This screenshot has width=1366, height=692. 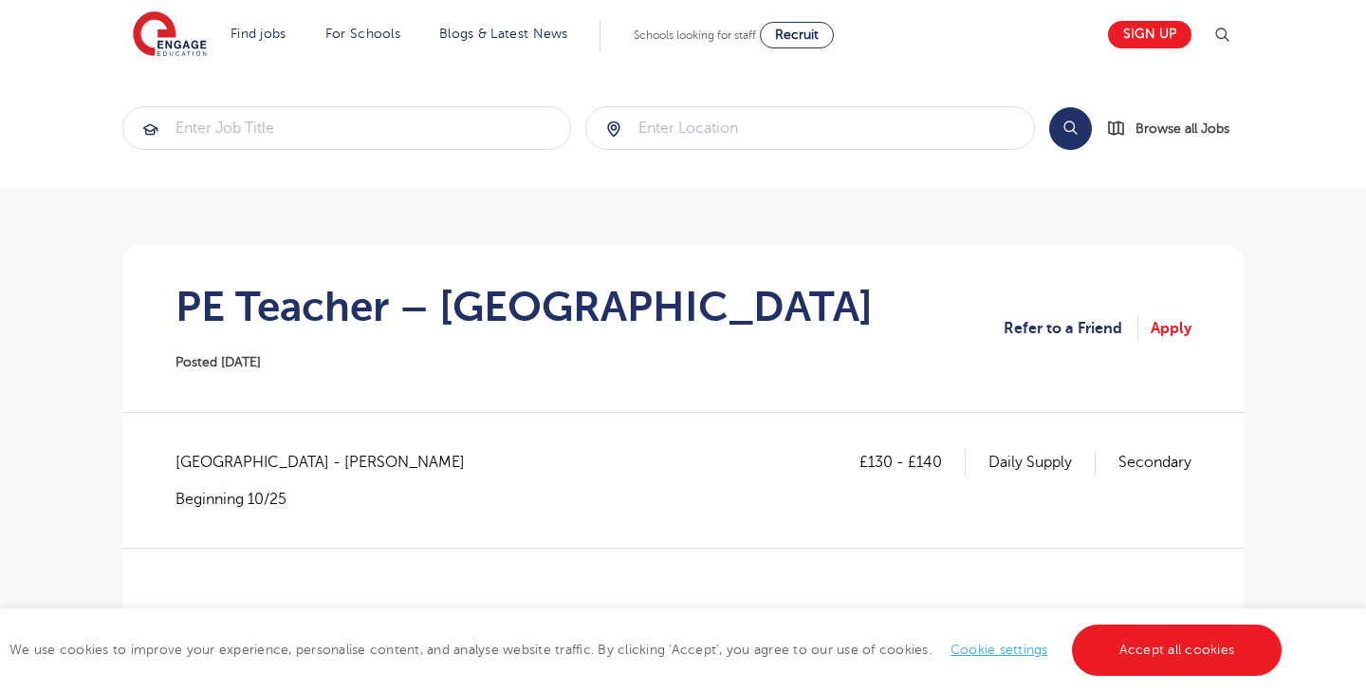 I want to click on a: Apply, so click(x=1171, y=328).